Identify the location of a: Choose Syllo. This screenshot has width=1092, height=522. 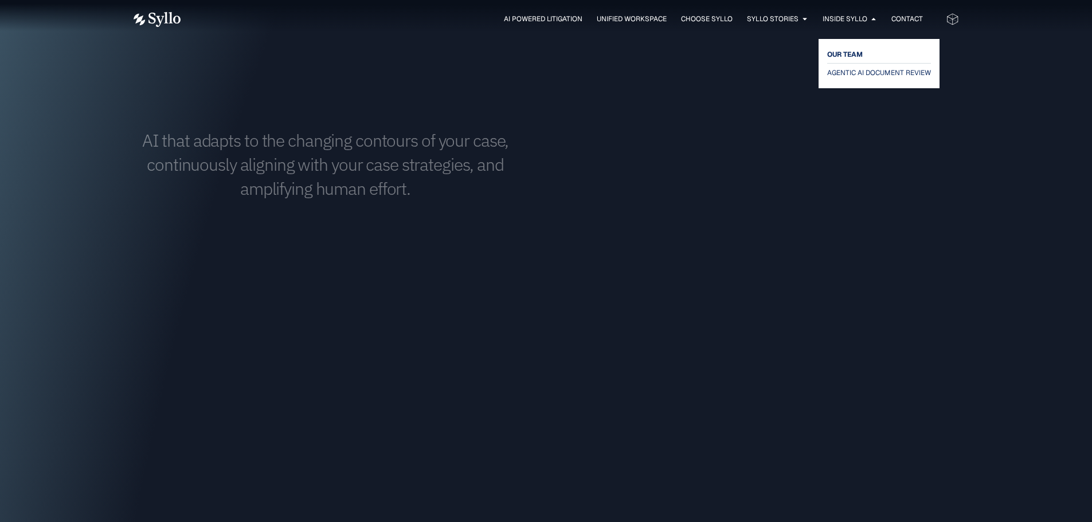
(707, 19).